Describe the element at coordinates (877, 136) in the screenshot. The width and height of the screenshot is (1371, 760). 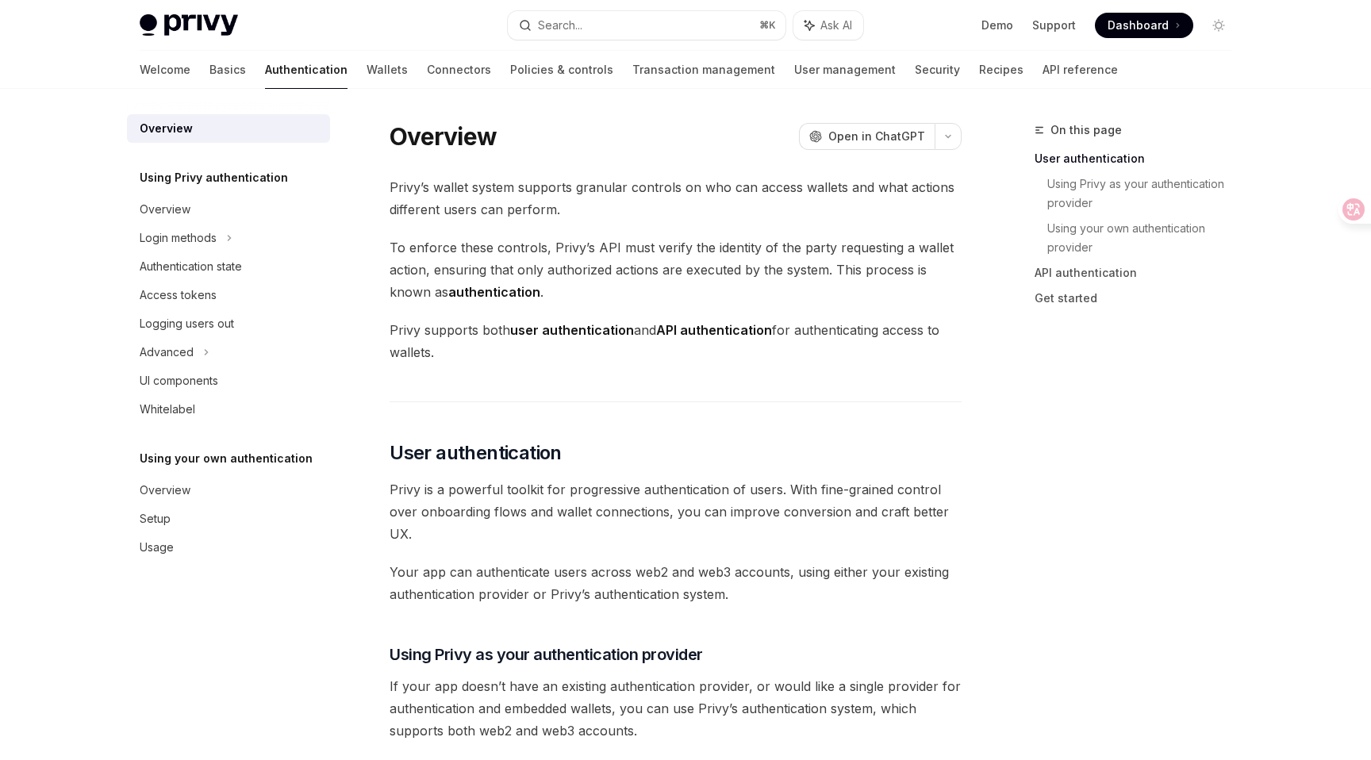
I see `span: Open in ChatGPT` at that location.